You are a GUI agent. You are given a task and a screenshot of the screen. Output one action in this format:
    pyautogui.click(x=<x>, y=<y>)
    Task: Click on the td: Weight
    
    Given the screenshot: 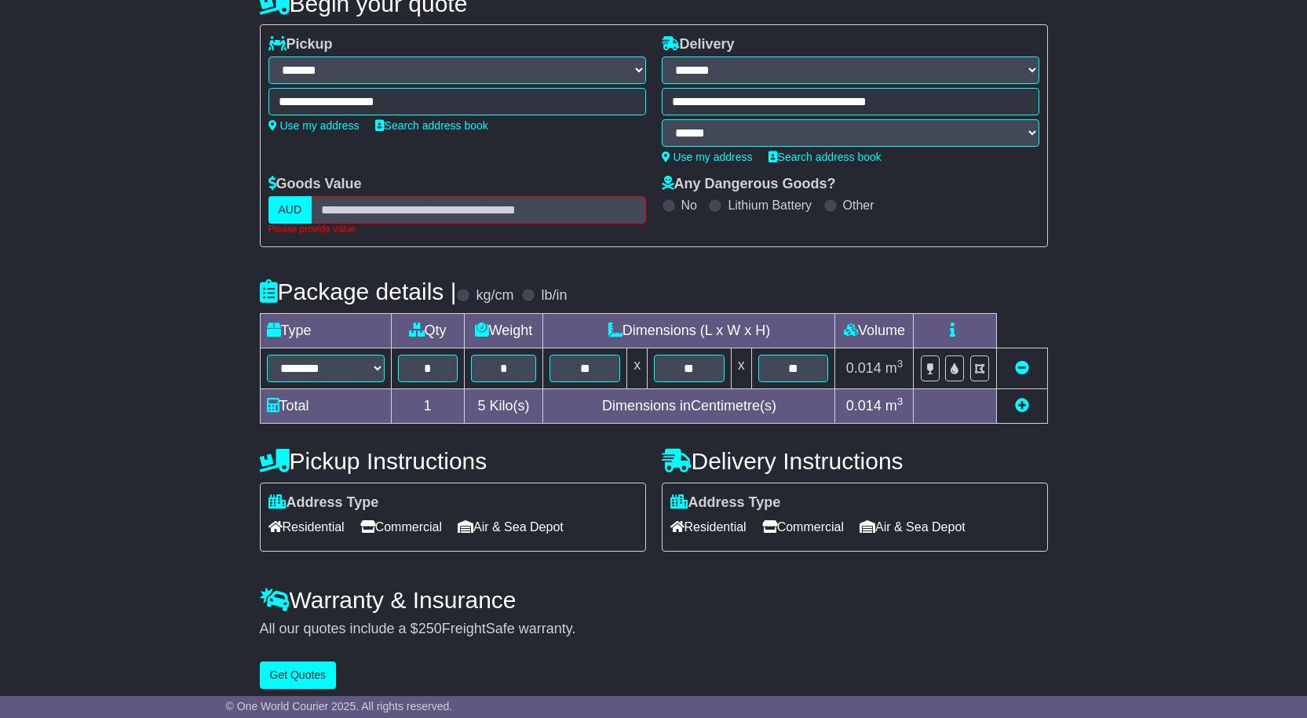 What is the action you would take?
    pyautogui.click(x=503, y=331)
    